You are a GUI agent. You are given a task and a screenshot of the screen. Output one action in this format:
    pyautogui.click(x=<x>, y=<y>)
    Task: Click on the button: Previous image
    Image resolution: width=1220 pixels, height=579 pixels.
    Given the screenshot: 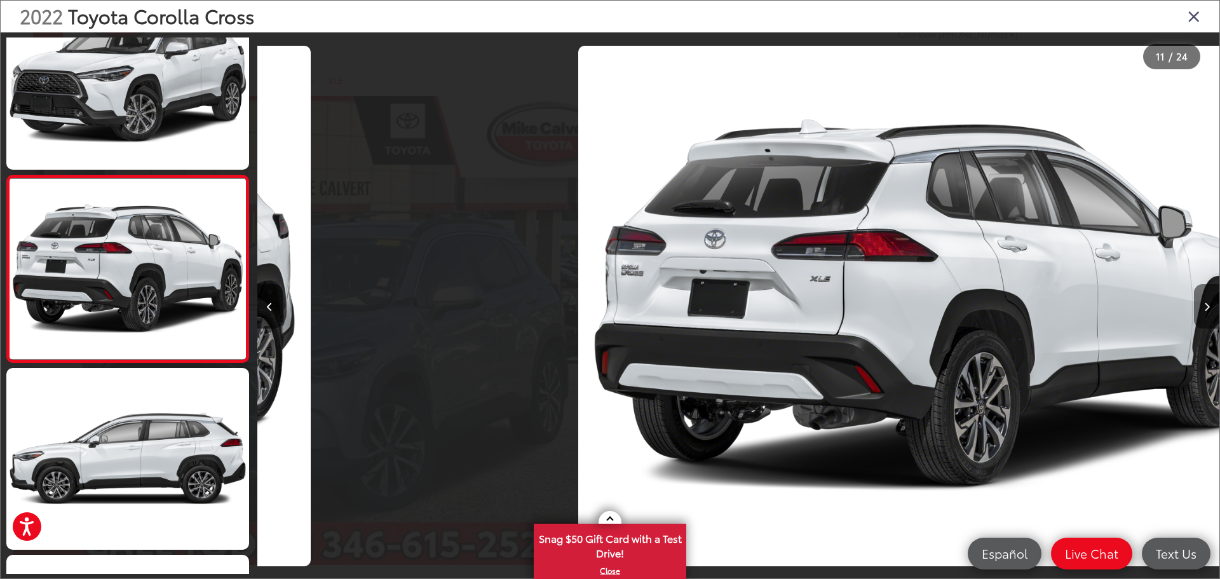 What is the action you would take?
    pyautogui.click(x=270, y=306)
    